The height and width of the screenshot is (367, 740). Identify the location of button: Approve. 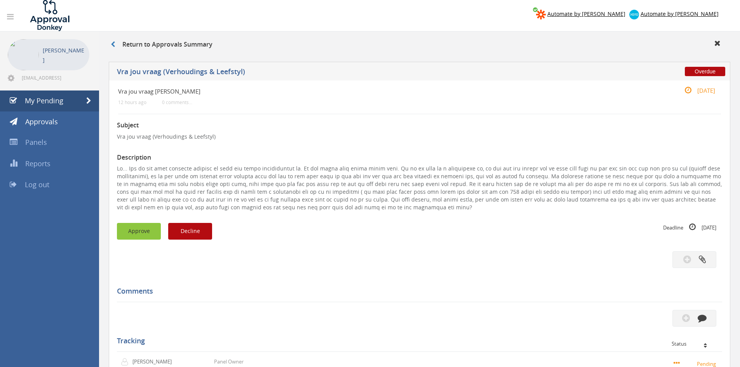
(139, 231).